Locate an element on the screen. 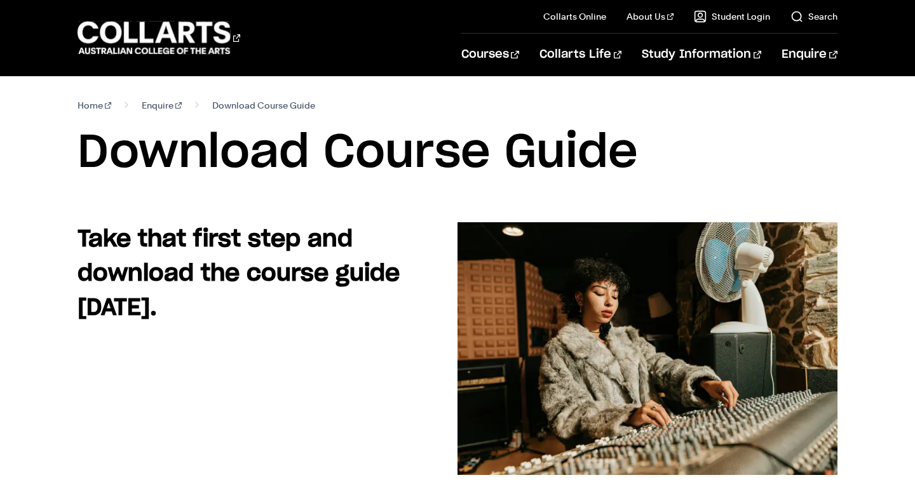  a: About Us is located at coordinates (650, 17).